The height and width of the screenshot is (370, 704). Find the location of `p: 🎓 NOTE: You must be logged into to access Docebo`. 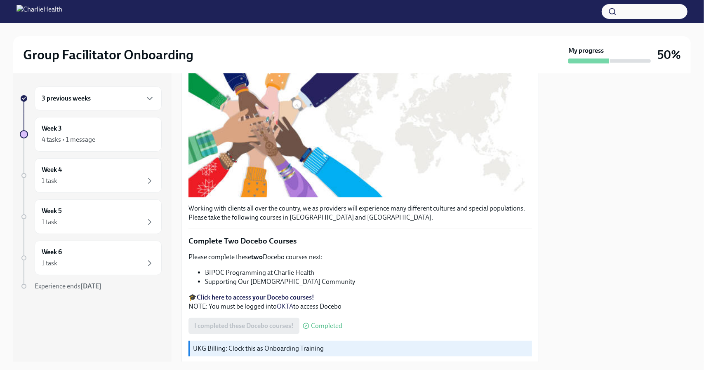

p: 🎓 NOTE: You must be logged into to access Docebo is located at coordinates (360, 302).